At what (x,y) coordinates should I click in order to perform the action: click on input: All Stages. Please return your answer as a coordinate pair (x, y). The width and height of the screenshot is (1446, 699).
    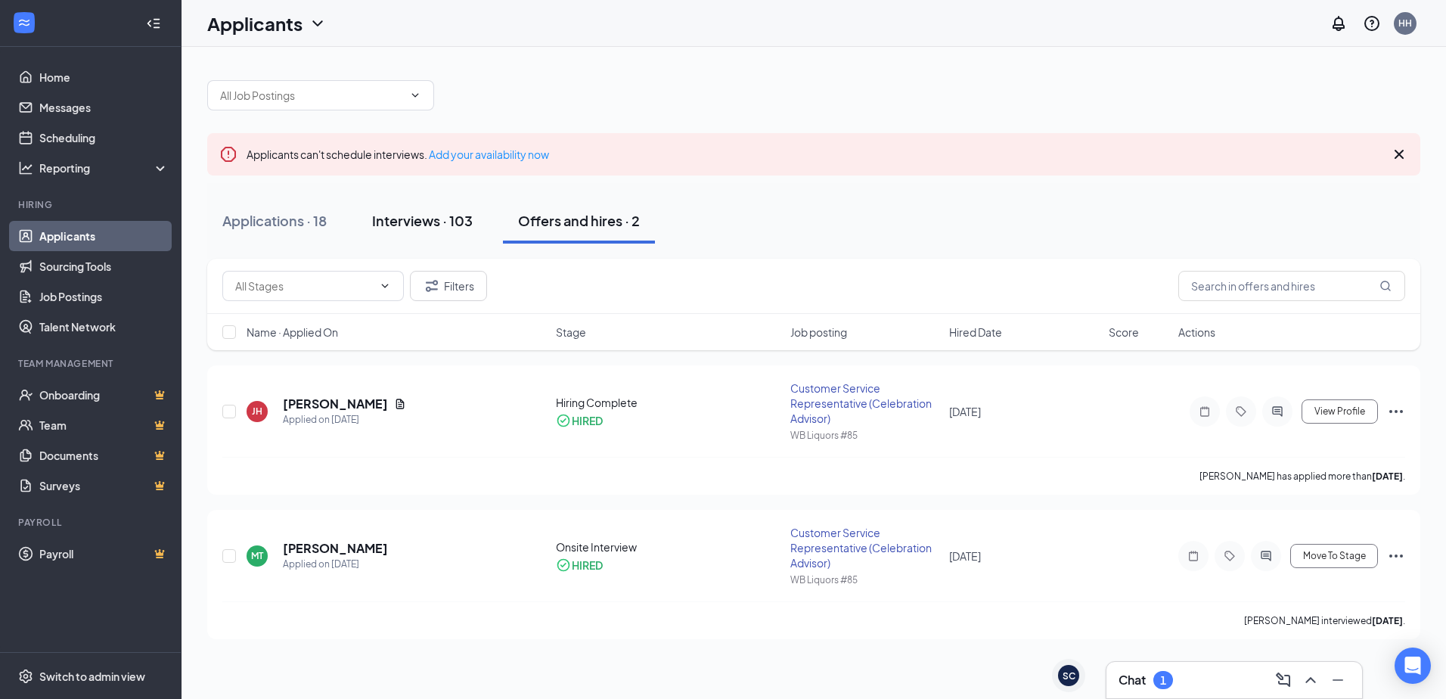
    Looking at the image, I should click on (304, 286).